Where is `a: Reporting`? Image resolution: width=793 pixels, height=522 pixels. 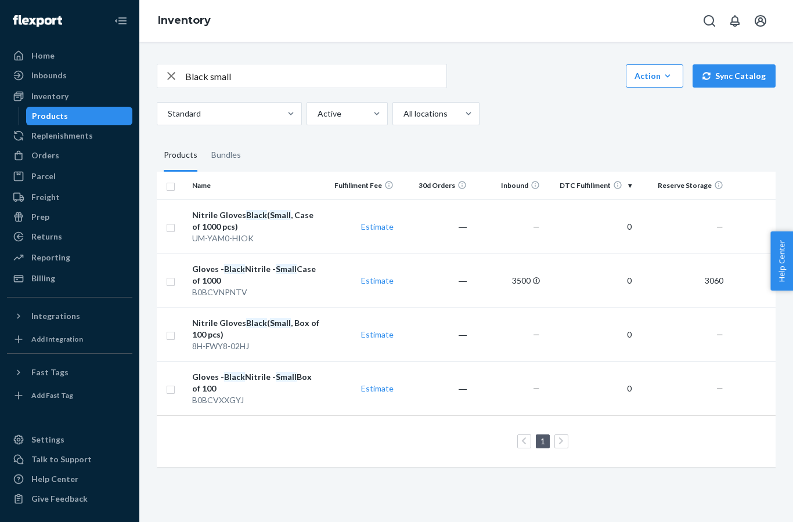
a: Reporting is located at coordinates (70, 258).